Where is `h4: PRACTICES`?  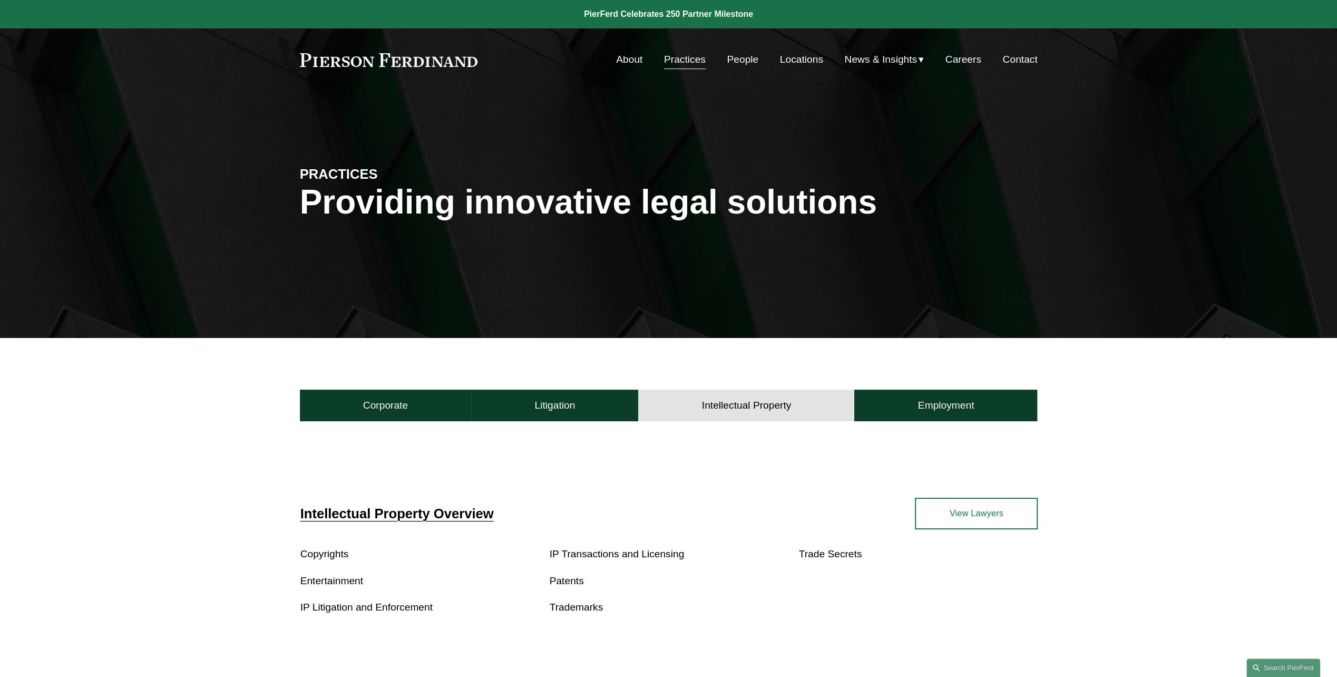 h4: PRACTICES is located at coordinates (392, 174).